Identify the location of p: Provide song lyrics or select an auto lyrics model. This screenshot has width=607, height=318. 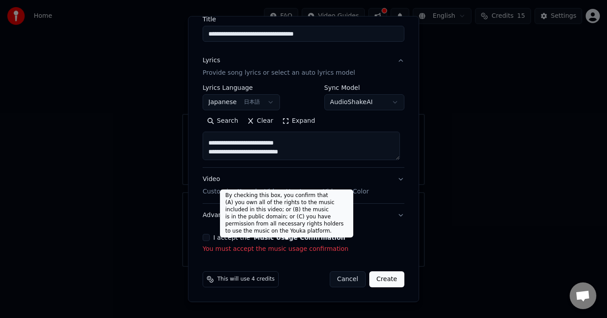
(279, 73).